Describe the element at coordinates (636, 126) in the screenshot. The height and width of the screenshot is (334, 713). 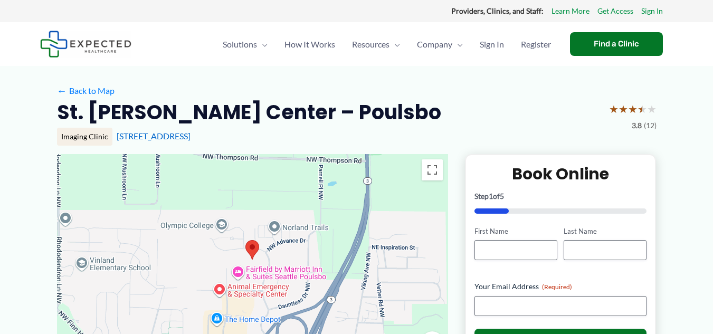
I see `span: 3.8` at that location.